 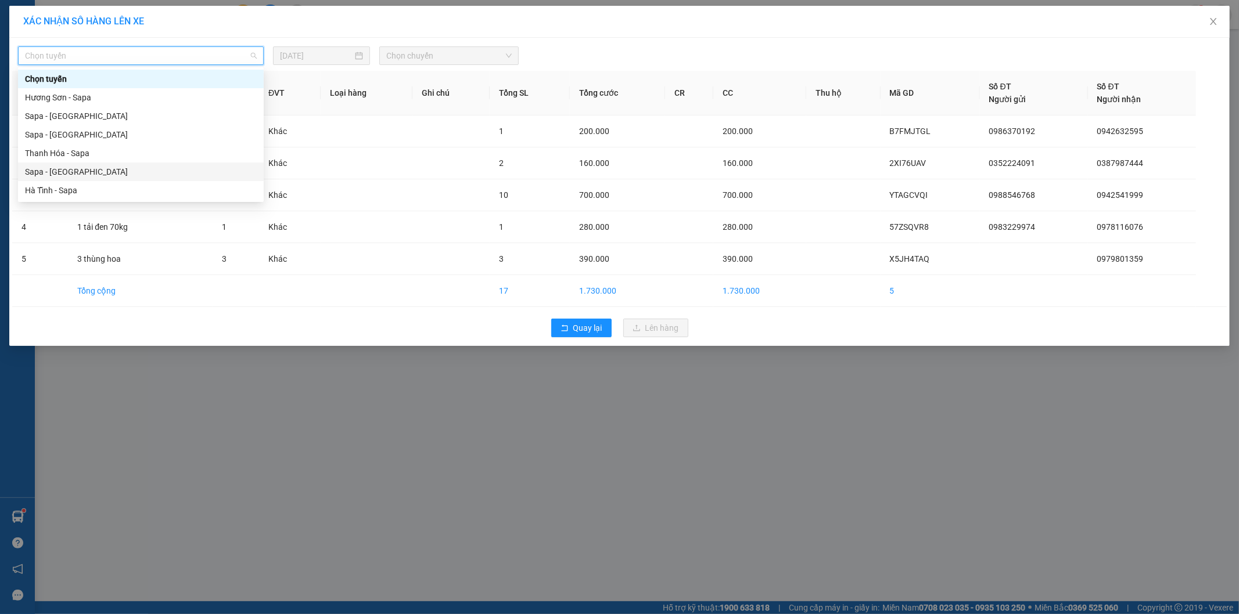 I want to click on th: CR, so click(x=689, y=93).